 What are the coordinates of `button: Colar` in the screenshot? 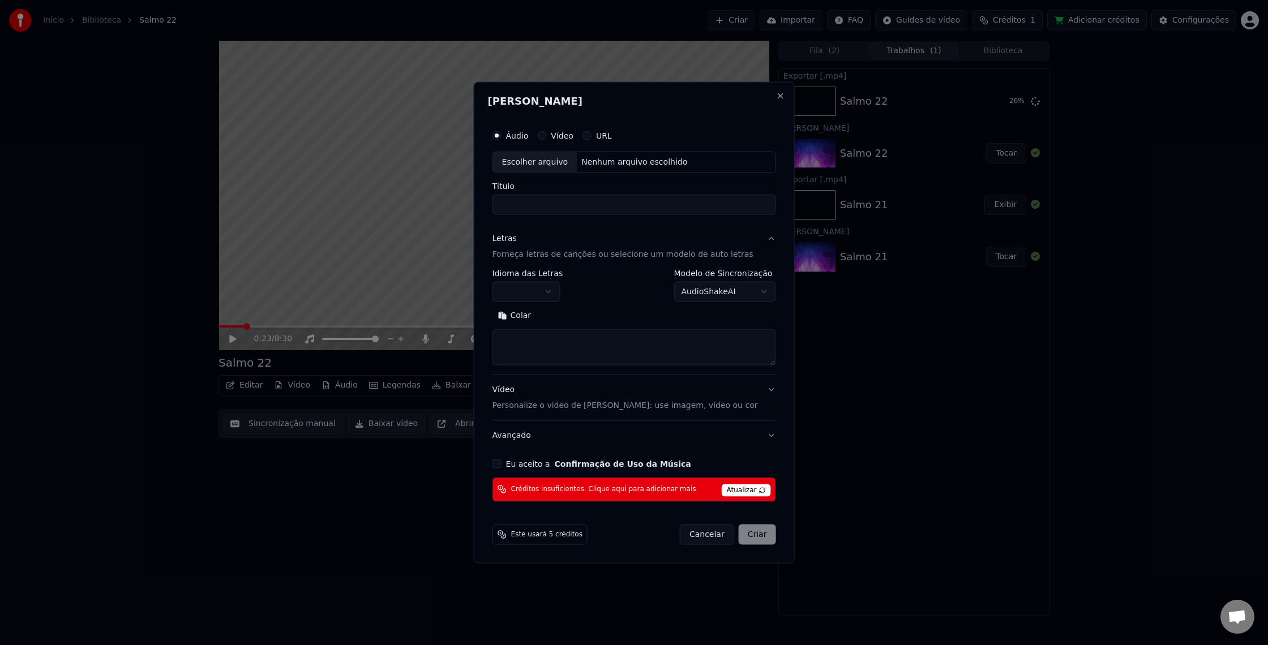 It's located at (514, 316).